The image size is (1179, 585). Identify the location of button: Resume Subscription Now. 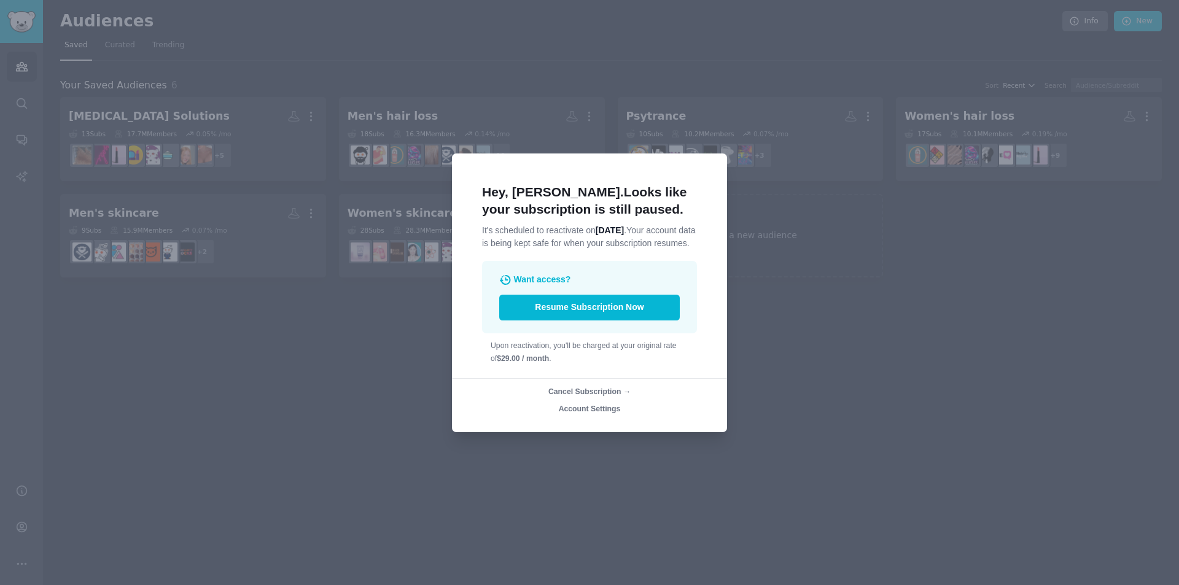
(590, 308).